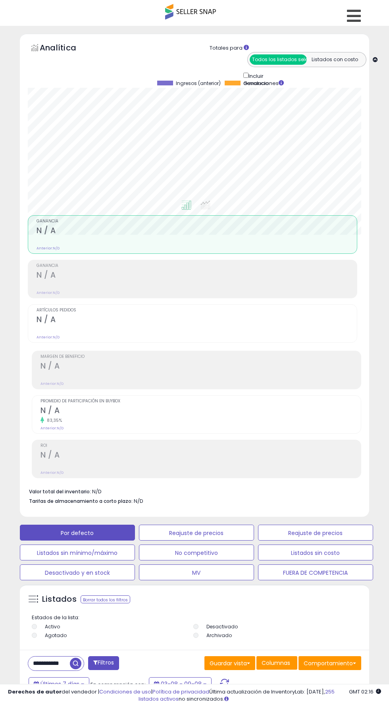  I want to click on a: Política de privacidad, so click(181, 692).